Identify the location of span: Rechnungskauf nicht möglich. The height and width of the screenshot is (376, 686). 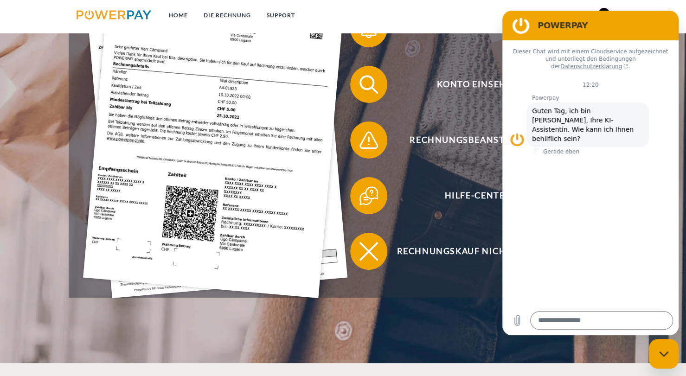
(478, 251).